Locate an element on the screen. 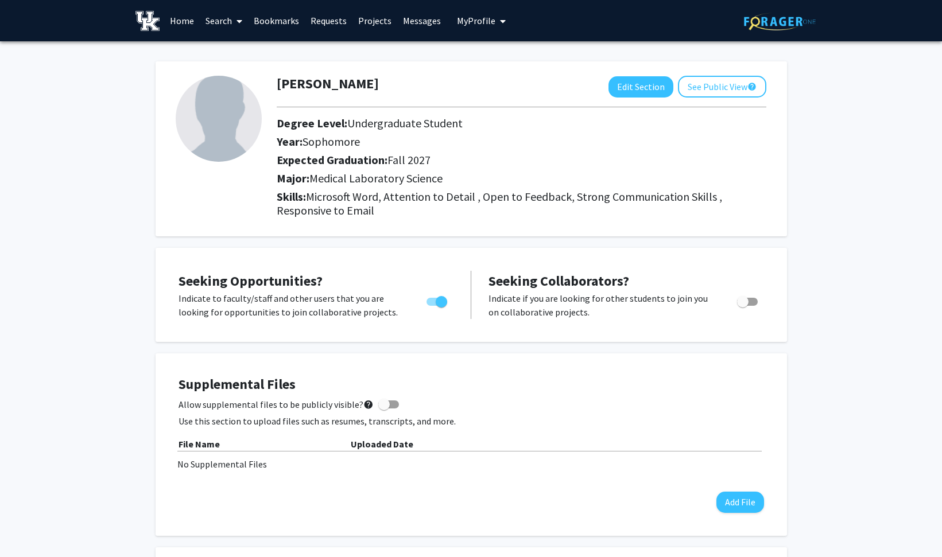 Image resolution: width=942 pixels, height=557 pixels. img: Profile Picture is located at coordinates (219, 119).